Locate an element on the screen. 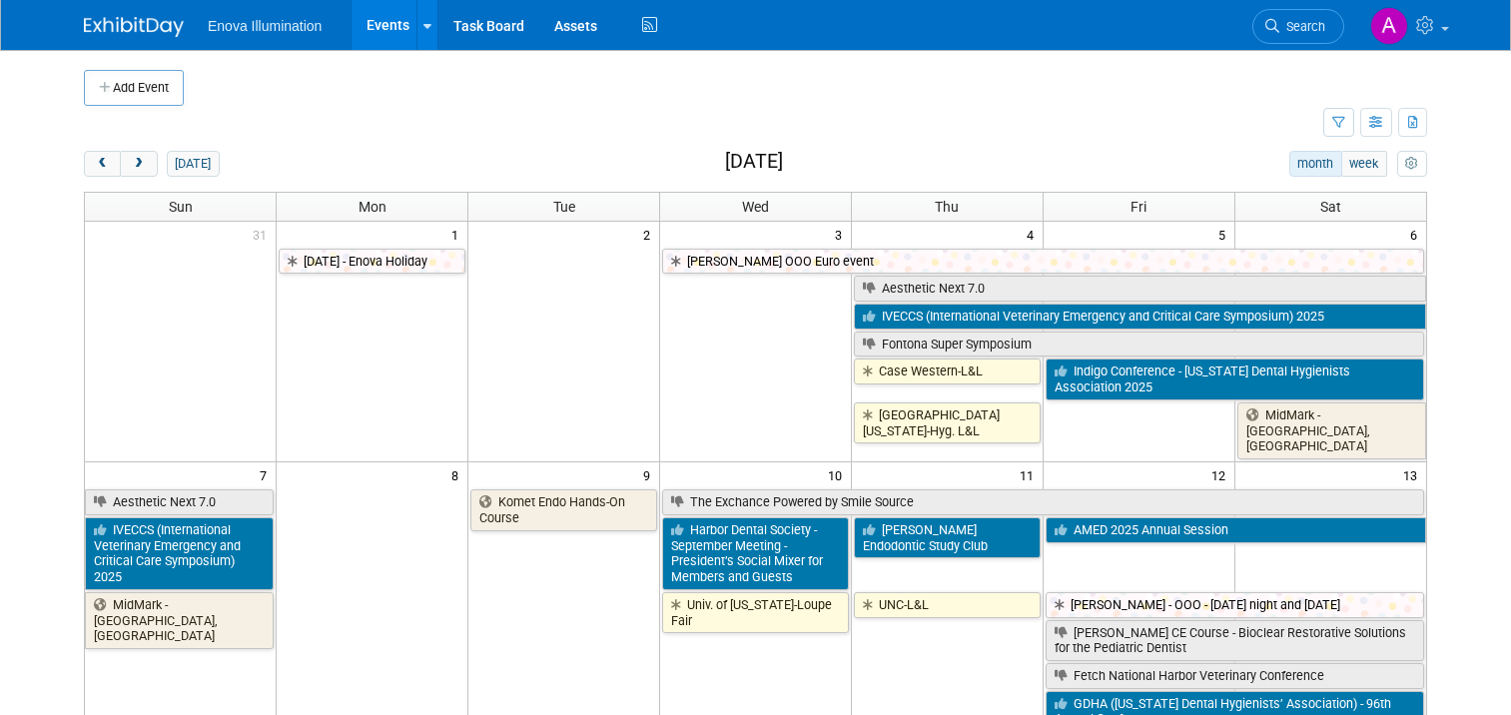 This screenshot has height=715, width=1511. img: ExhibitDay is located at coordinates (134, 27).